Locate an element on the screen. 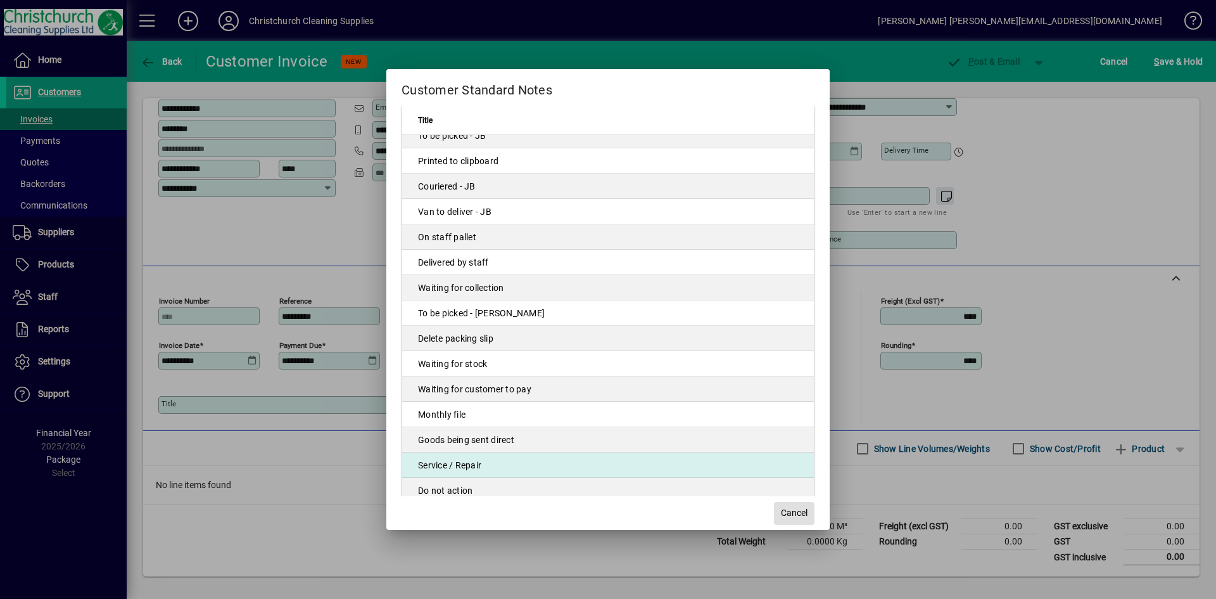 The height and width of the screenshot is (599, 1216). td: Waiting for customer to pay is located at coordinates (608, 389).